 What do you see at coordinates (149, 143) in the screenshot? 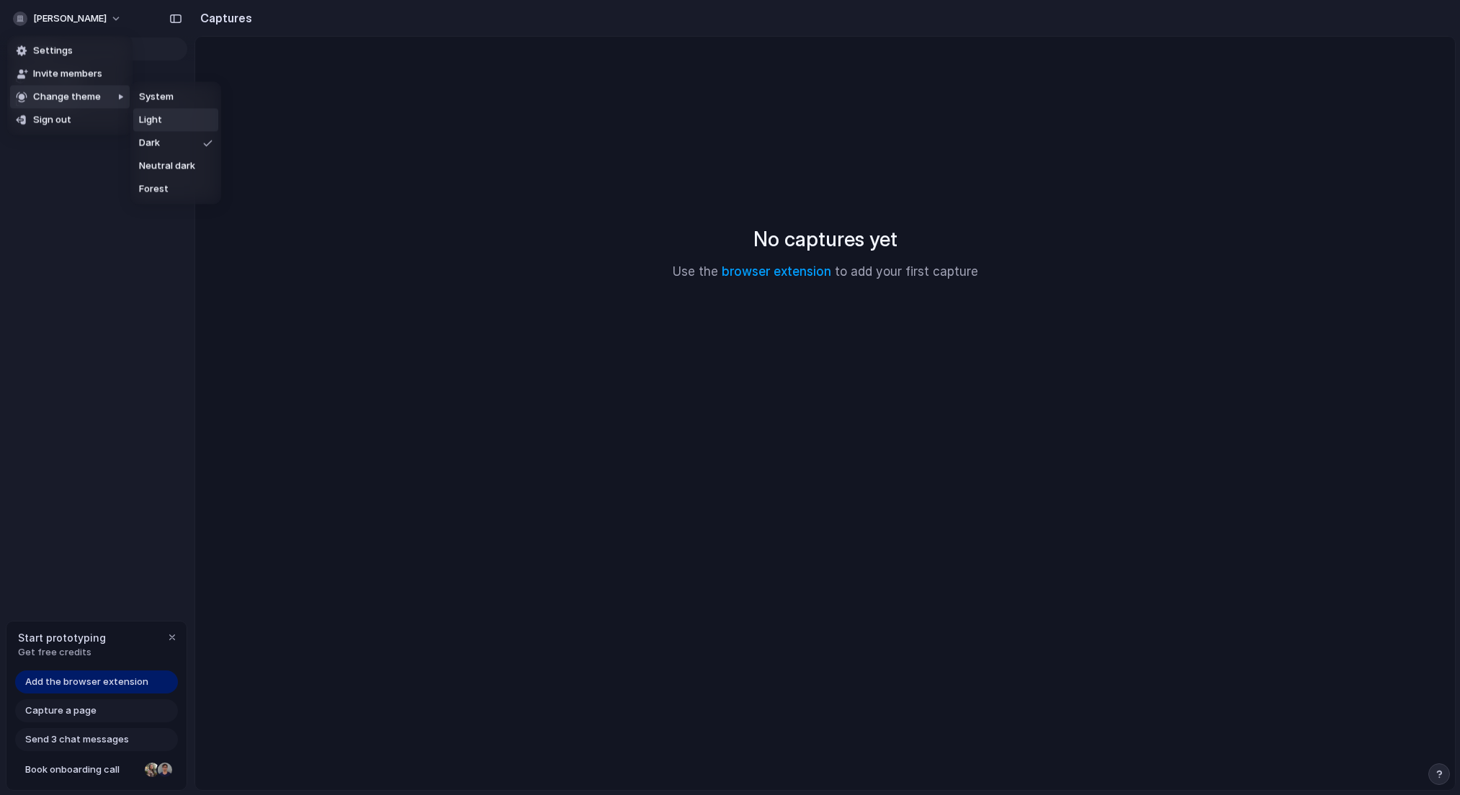
I see `span: Dark` at bounding box center [149, 143].